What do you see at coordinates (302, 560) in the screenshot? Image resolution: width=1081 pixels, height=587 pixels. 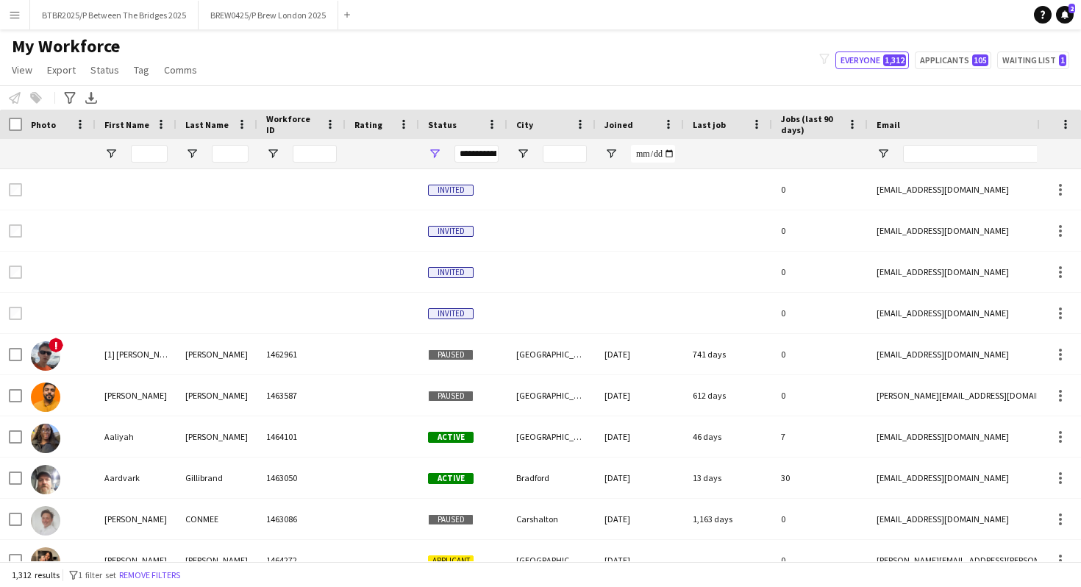 I see `div: 1464272` at bounding box center [302, 560].